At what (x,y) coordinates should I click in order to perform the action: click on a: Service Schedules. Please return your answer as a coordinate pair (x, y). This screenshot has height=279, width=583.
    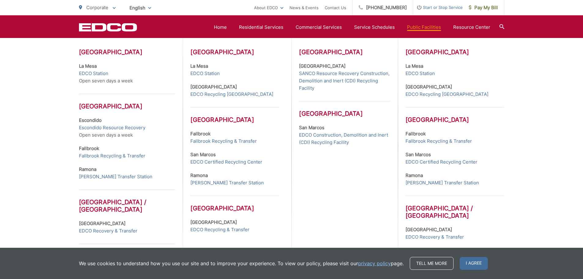
    Looking at the image, I should click on (374, 27).